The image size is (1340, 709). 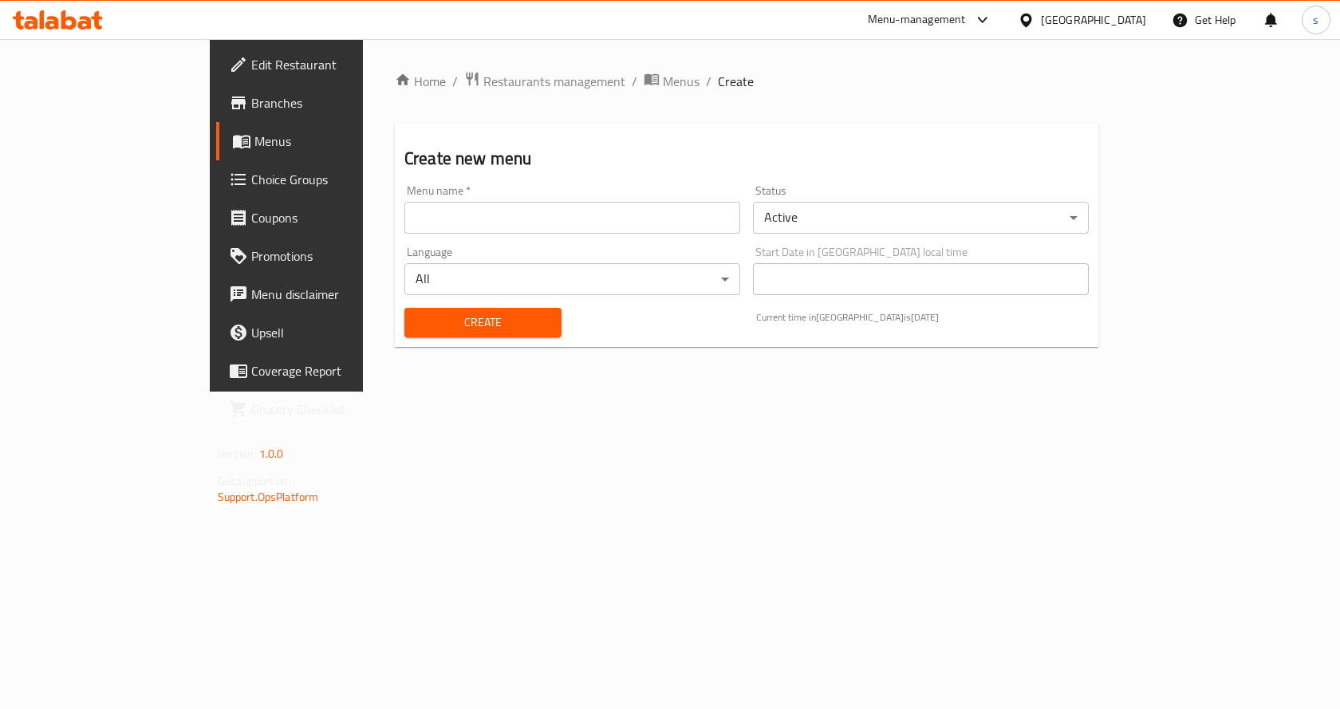 What do you see at coordinates (917, 20) in the screenshot?
I see `div: Menu-management` at bounding box center [917, 20].